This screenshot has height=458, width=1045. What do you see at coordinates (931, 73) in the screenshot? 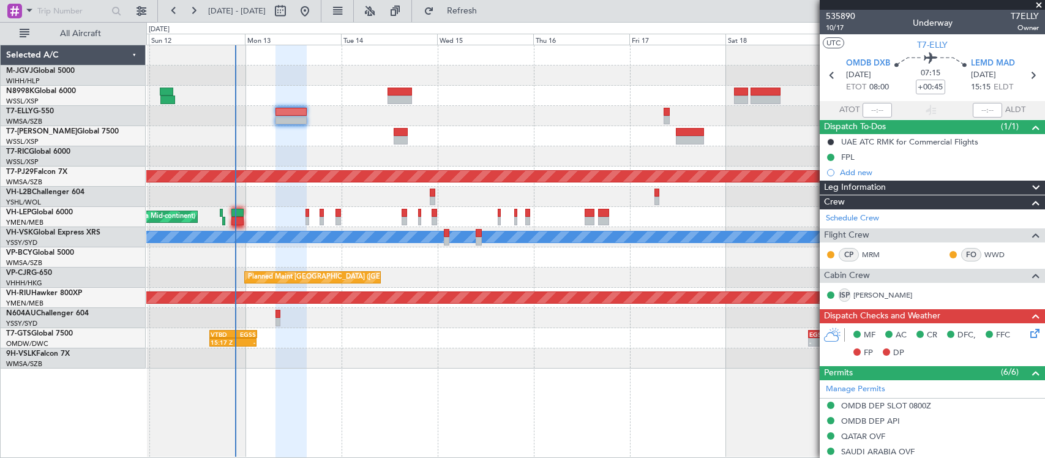
I see `span: 07:15` at bounding box center [931, 73].